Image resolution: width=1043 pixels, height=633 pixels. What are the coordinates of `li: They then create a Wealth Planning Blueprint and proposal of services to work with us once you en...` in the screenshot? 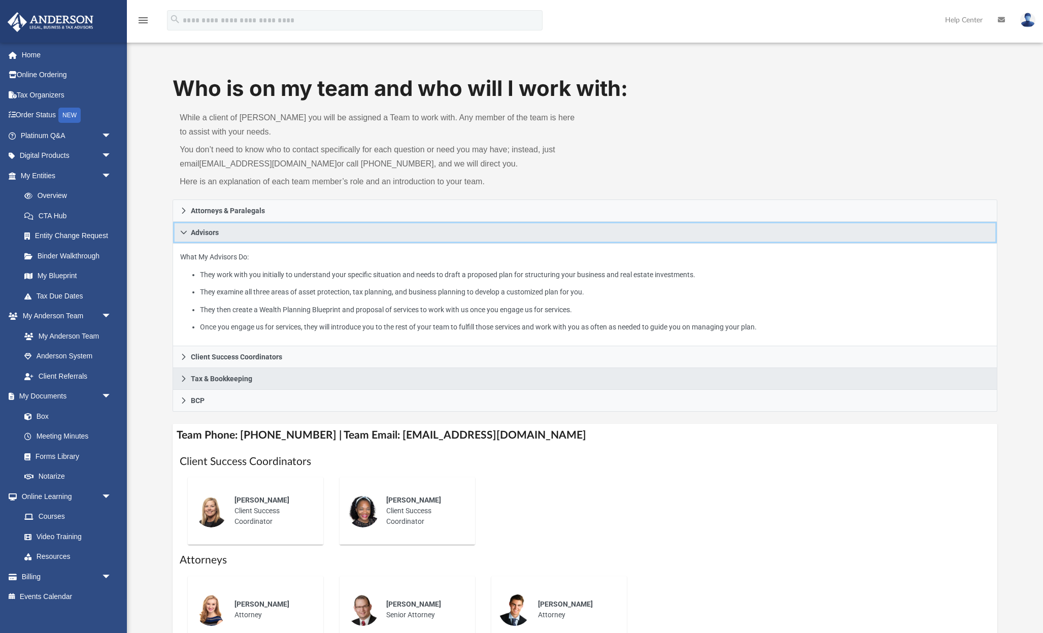 It's located at (594, 310).